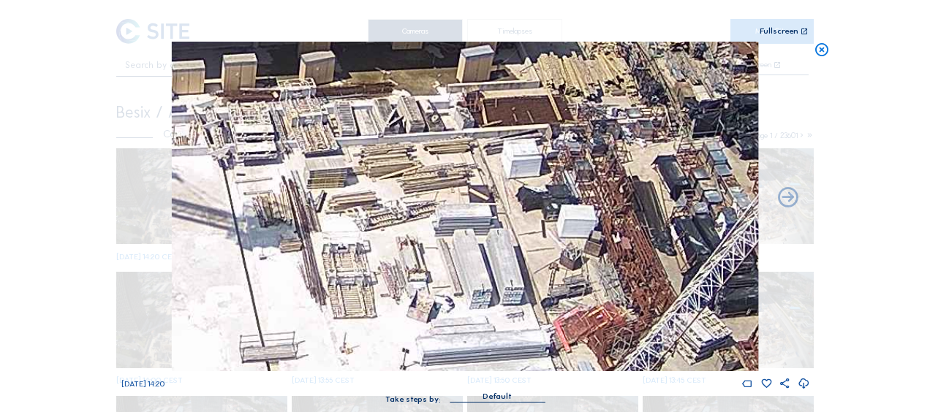 This screenshot has width=930, height=412. What do you see at coordinates (787, 198) in the screenshot?
I see `i: Back` at bounding box center [787, 198].